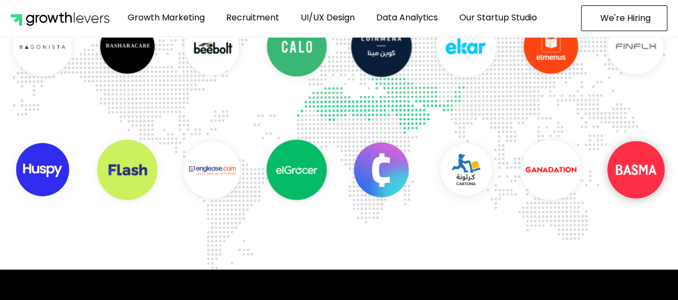 The height and width of the screenshot is (300, 678). What do you see at coordinates (297, 47) in the screenshot?
I see `img: calo_logo` at bounding box center [297, 47].